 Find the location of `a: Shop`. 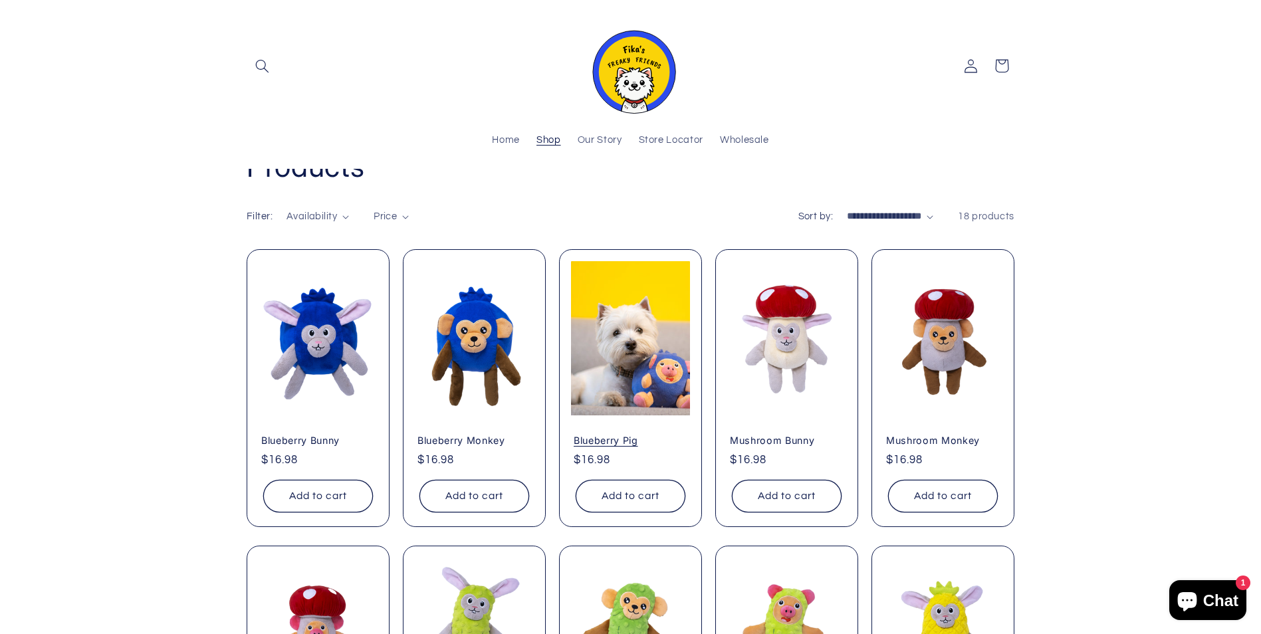

a: Shop is located at coordinates (549, 141).